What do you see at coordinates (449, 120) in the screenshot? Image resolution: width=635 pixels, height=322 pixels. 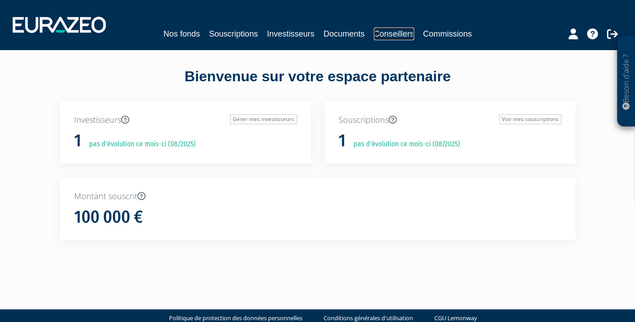 I see `p: Souscriptions` at bounding box center [449, 120].